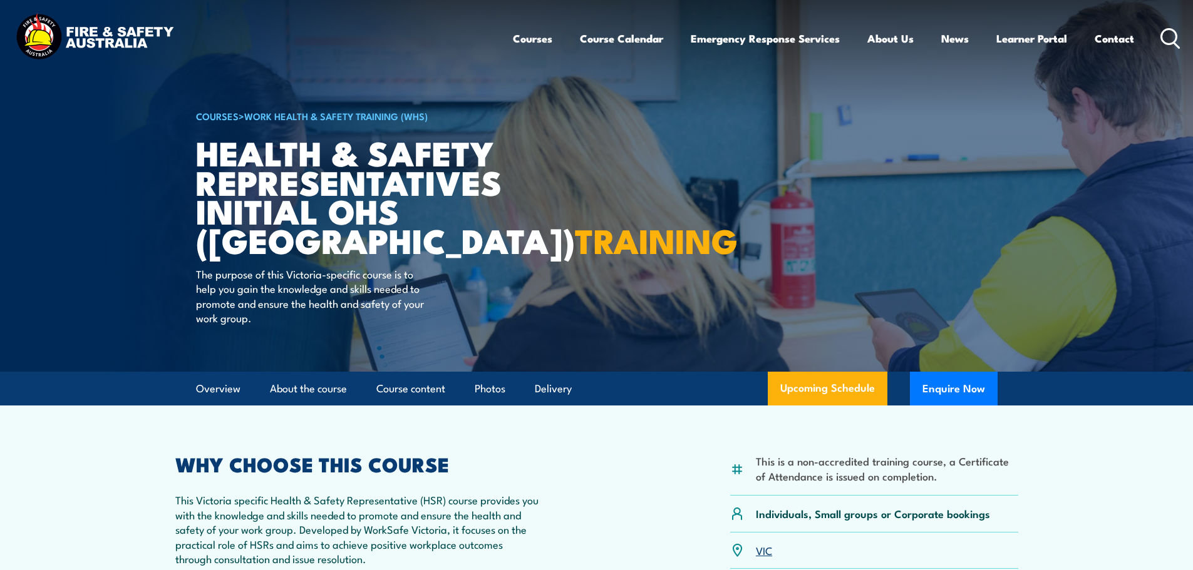  What do you see at coordinates (490, 389) in the screenshot?
I see `a: Photos` at bounding box center [490, 389].